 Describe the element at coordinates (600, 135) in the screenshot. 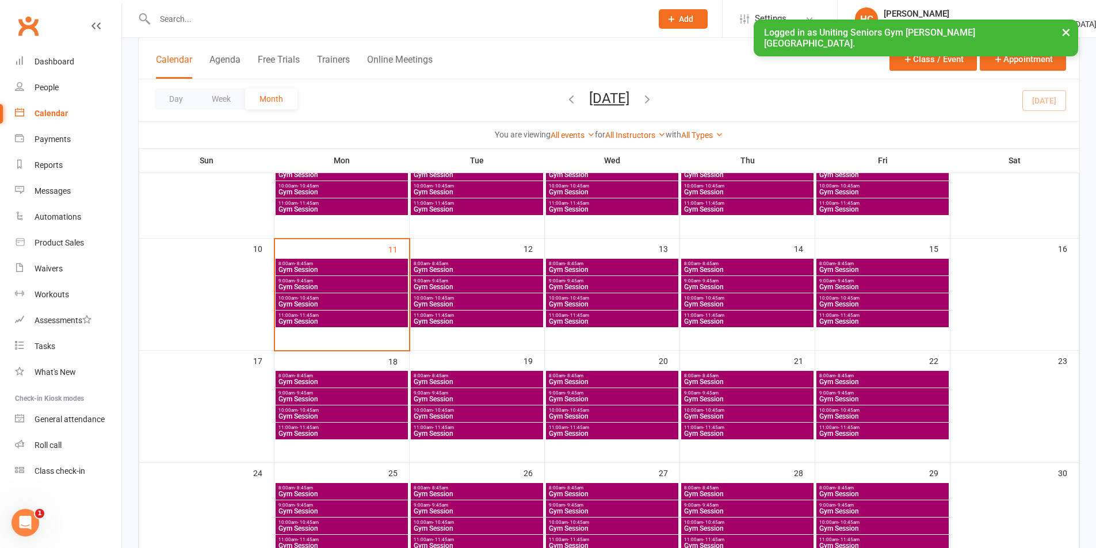

I see `strong: for` at that location.